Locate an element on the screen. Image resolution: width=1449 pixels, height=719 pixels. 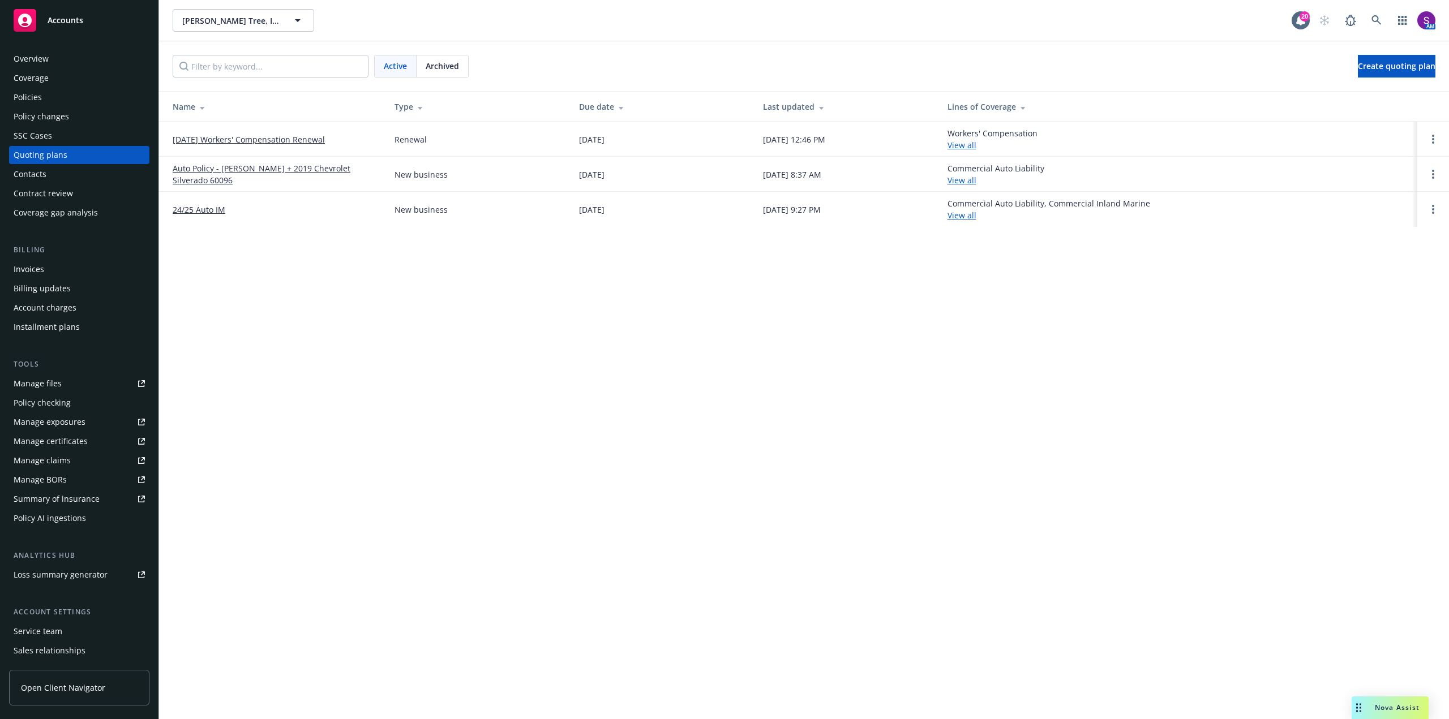
a: Policies is located at coordinates (79, 97).